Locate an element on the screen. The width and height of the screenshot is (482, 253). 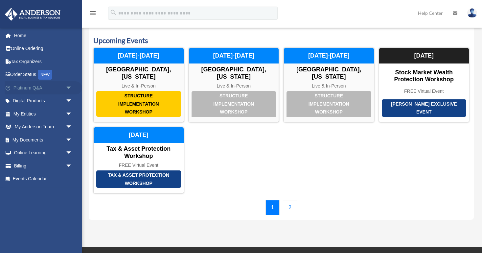
div: NEW is located at coordinates (45, 75).